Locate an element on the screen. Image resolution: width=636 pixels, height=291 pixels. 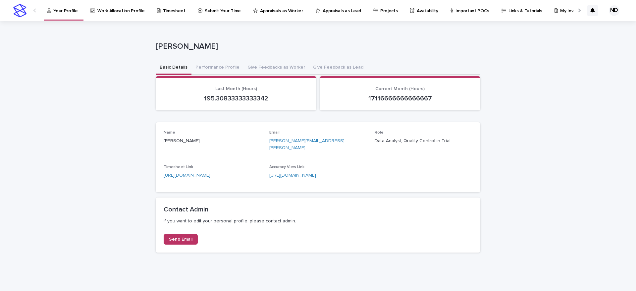
span: Email is located at coordinates (274, 133).